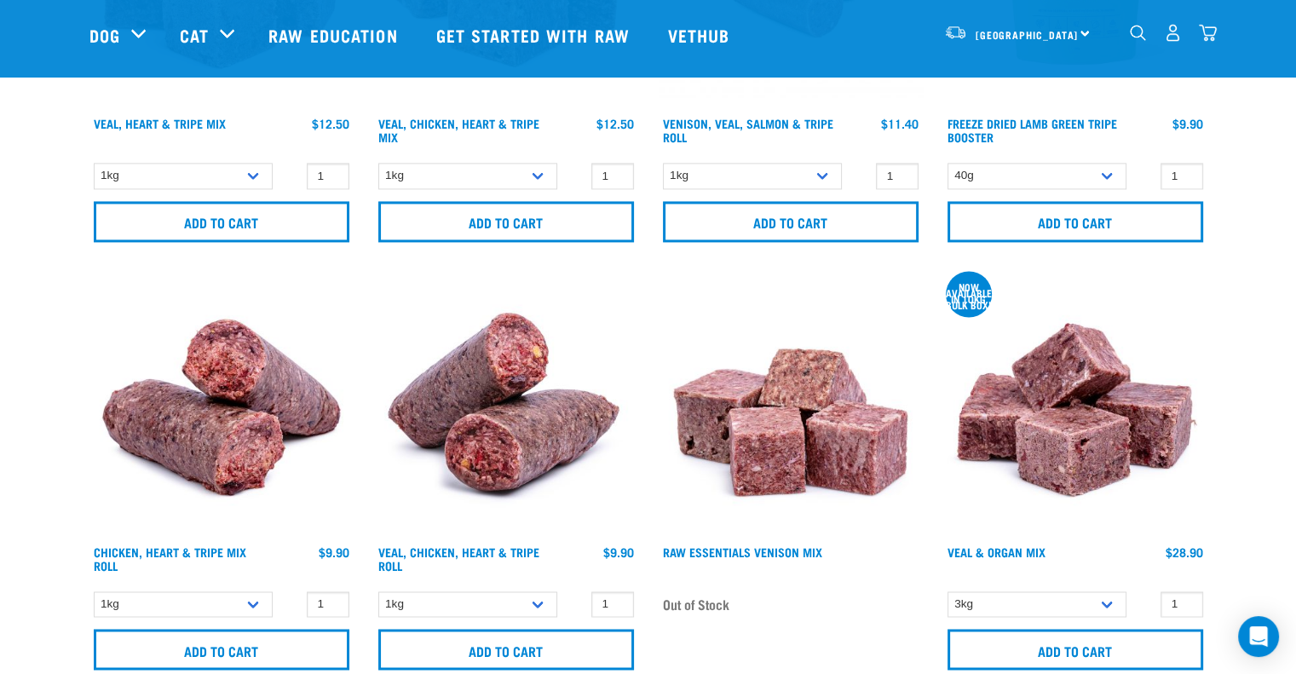 This screenshot has width=1296, height=674. I want to click on a: Chicken, Heart & Tripe Mix Roll, so click(170, 558).